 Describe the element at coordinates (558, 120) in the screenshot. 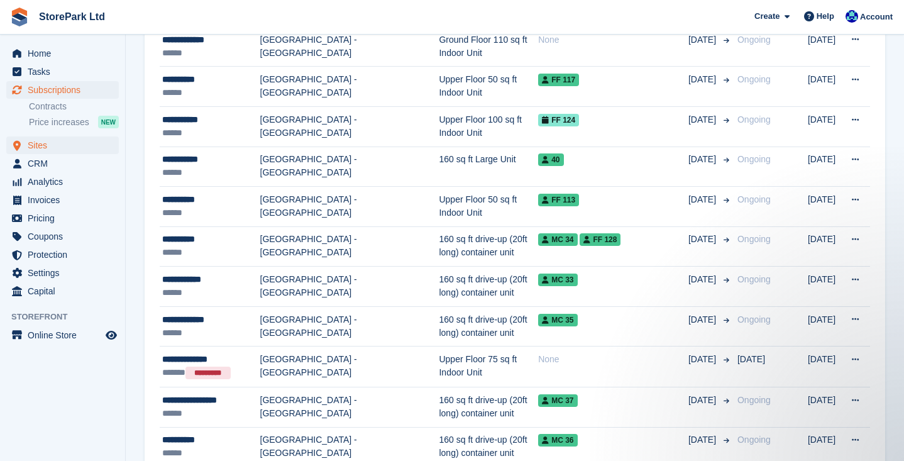

I see `span: FF 124` at that location.